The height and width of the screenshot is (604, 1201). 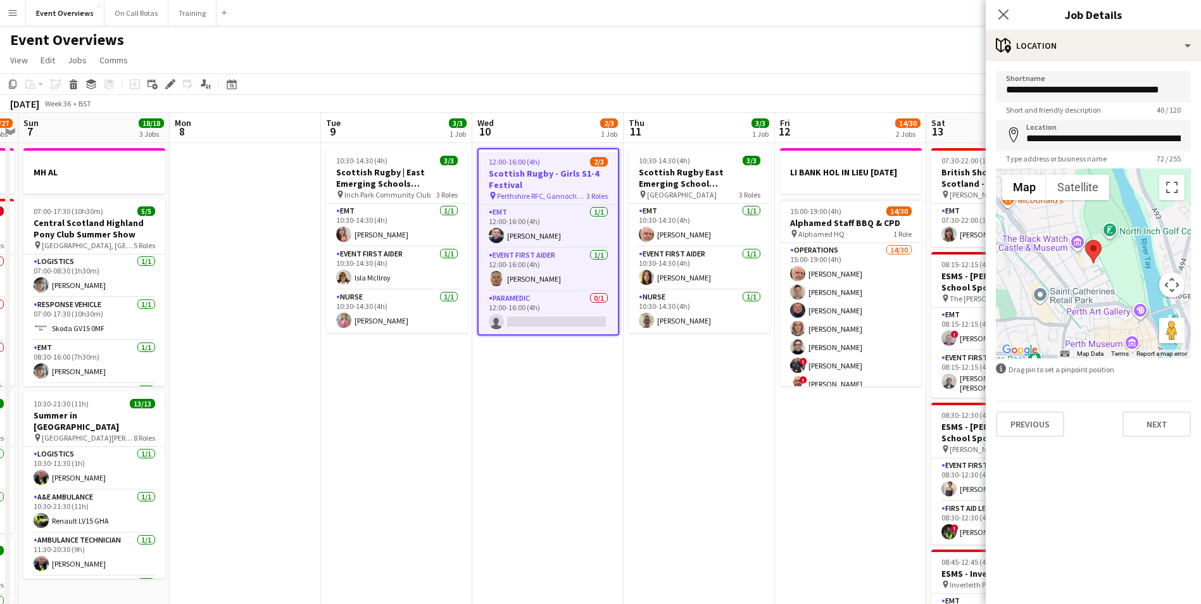 I want to click on button: On Call Rotas, so click(x=136, y=13).